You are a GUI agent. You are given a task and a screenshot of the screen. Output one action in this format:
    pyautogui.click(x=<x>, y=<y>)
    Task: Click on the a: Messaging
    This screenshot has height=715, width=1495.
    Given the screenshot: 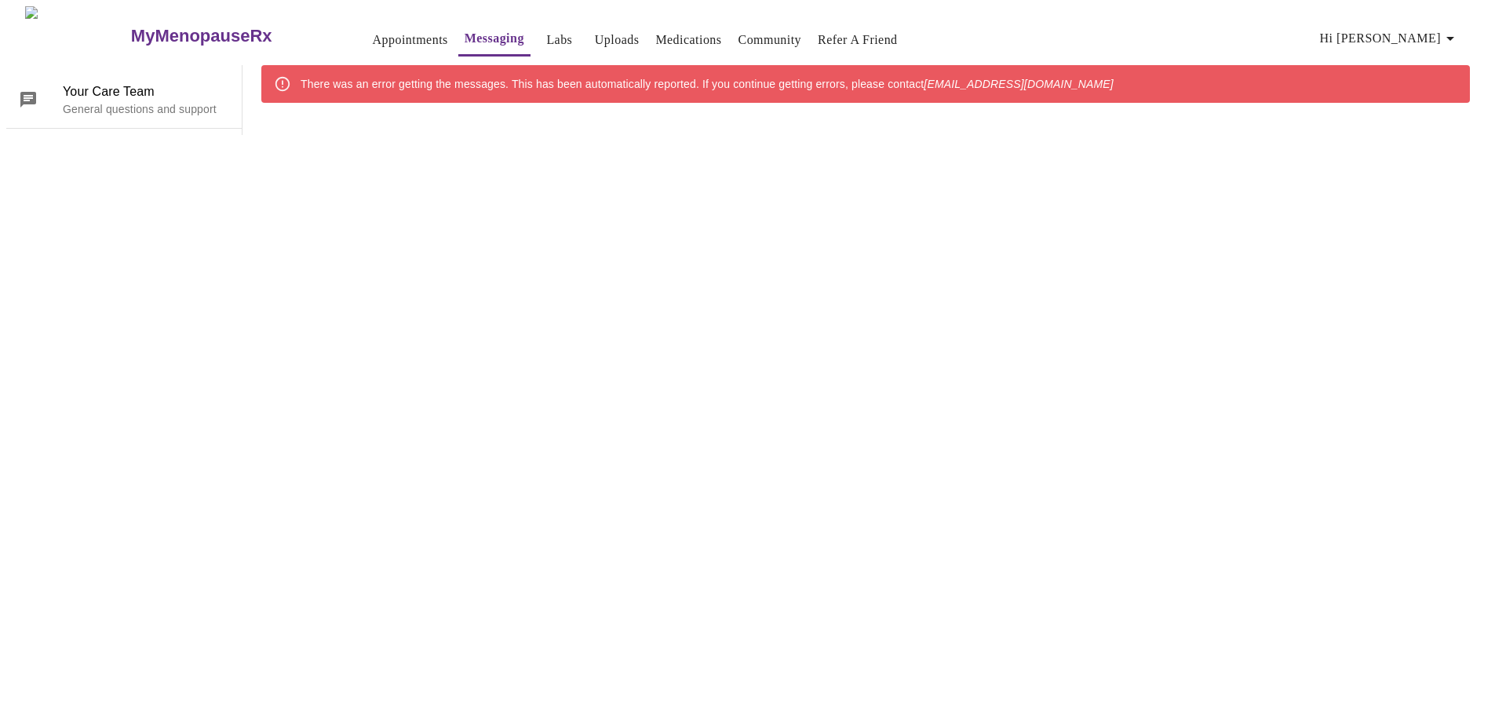 What is the action you would take?
    pyautogui.click(x=494, y=38)
    